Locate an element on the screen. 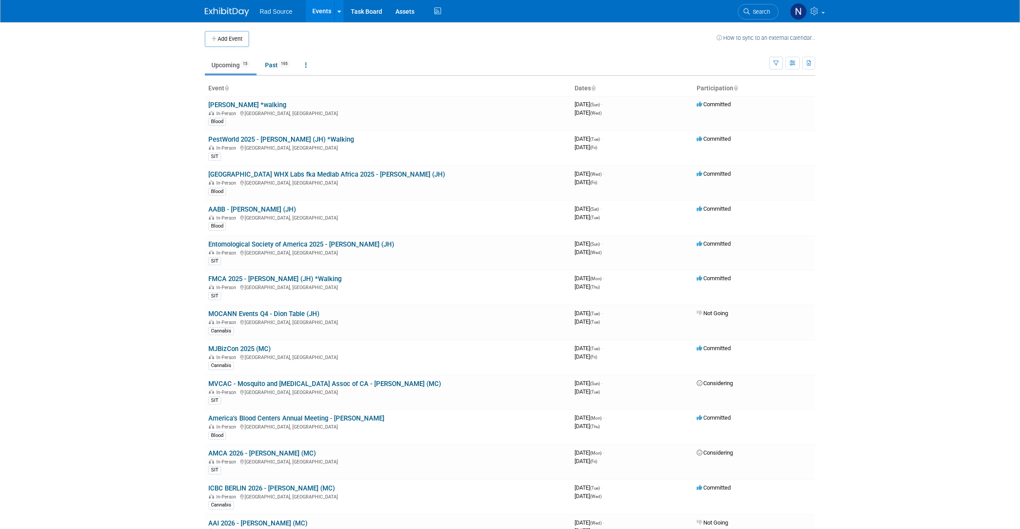 This screenshot has width=1020, height=529. img: Nicole Bailey is located at coordinates (798, 12).